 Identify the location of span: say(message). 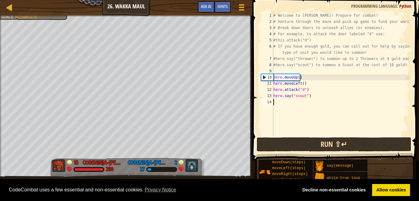
(340, 166).